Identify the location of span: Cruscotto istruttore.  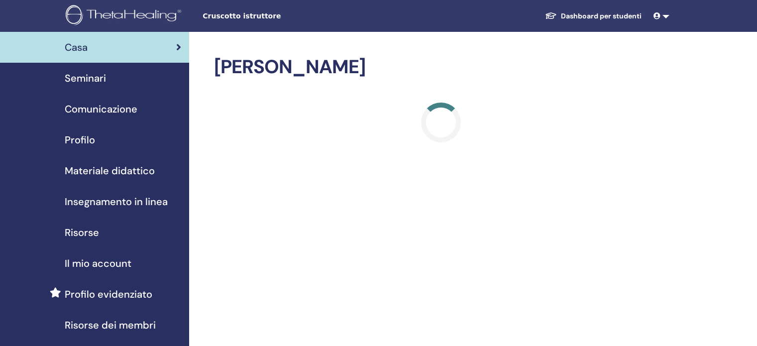
(277, 16).